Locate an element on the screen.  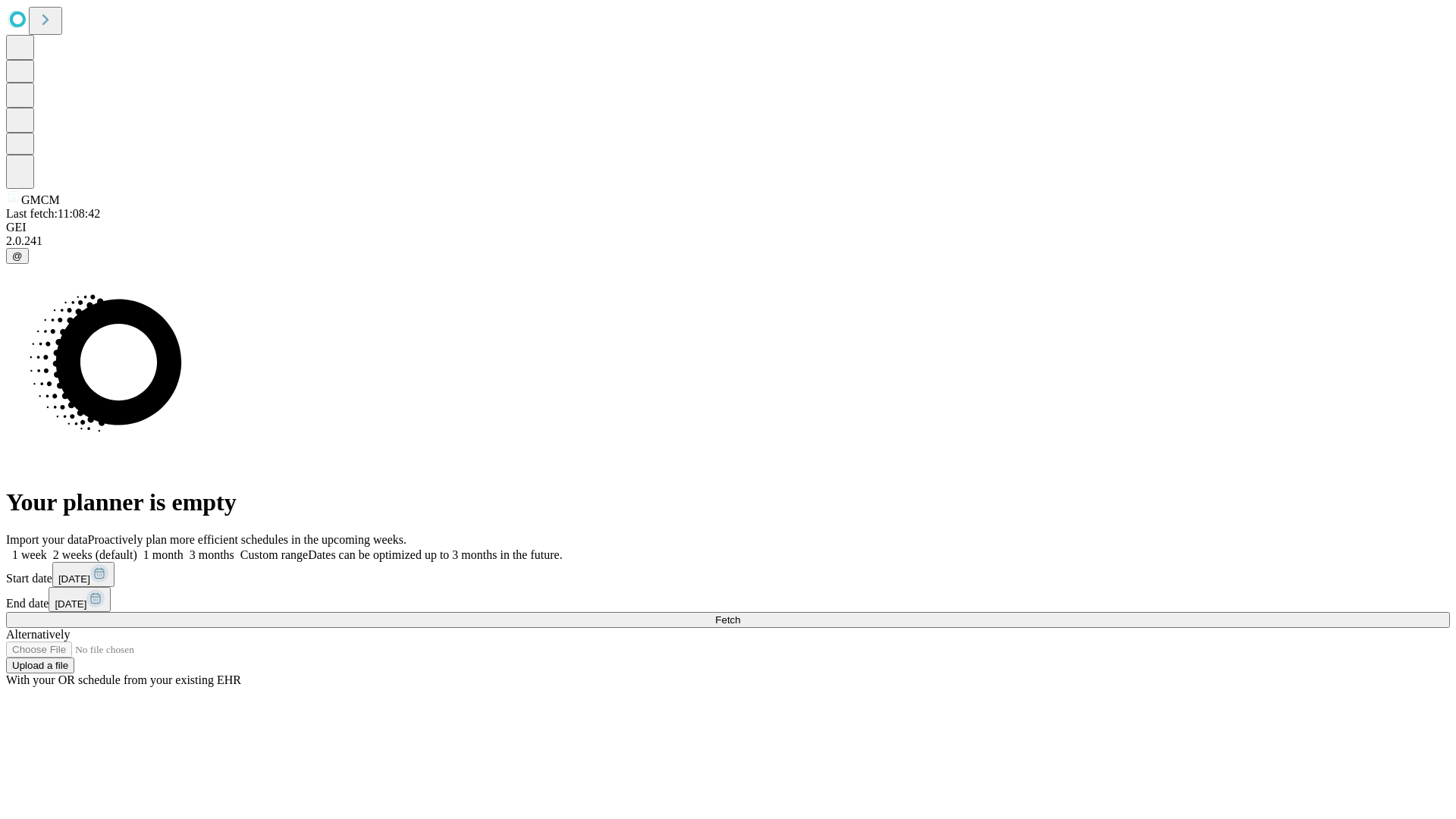
span: 1 week is located at coordinates (30, 554).